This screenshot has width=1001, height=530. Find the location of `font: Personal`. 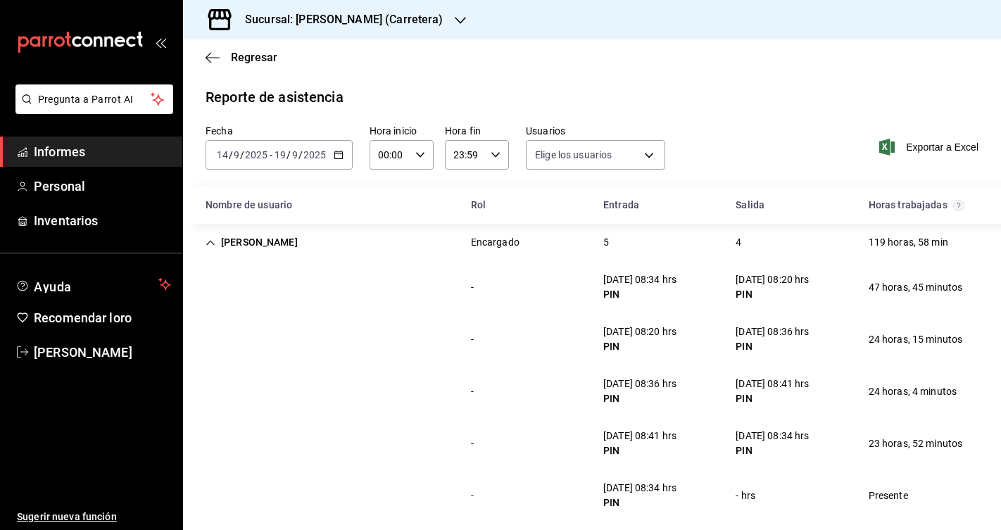

font: Personal is located at coordinates (59, 186).